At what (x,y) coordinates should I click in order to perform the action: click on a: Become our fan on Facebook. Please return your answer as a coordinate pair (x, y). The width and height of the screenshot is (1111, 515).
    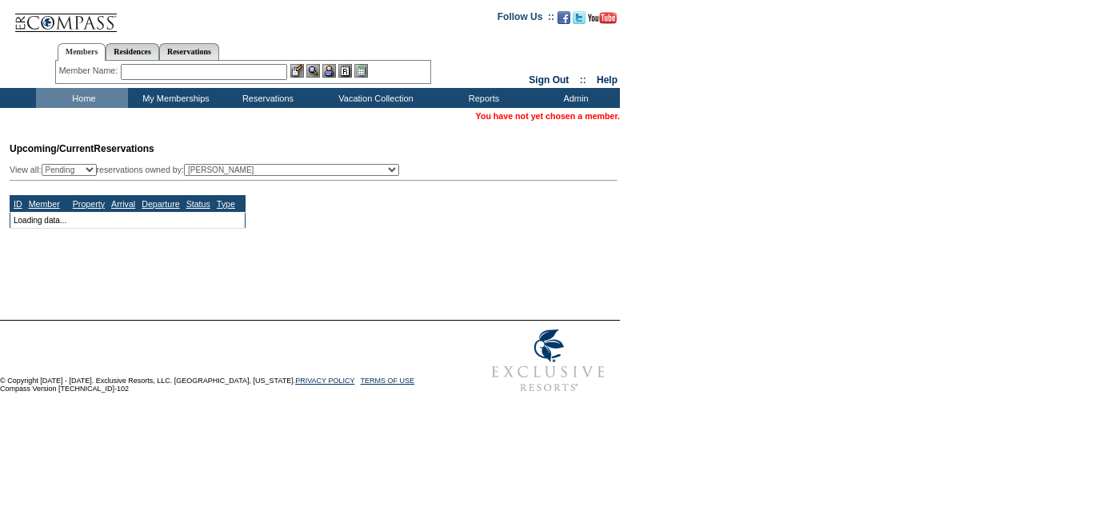
    Looking at the image, I should click on (564, 21).